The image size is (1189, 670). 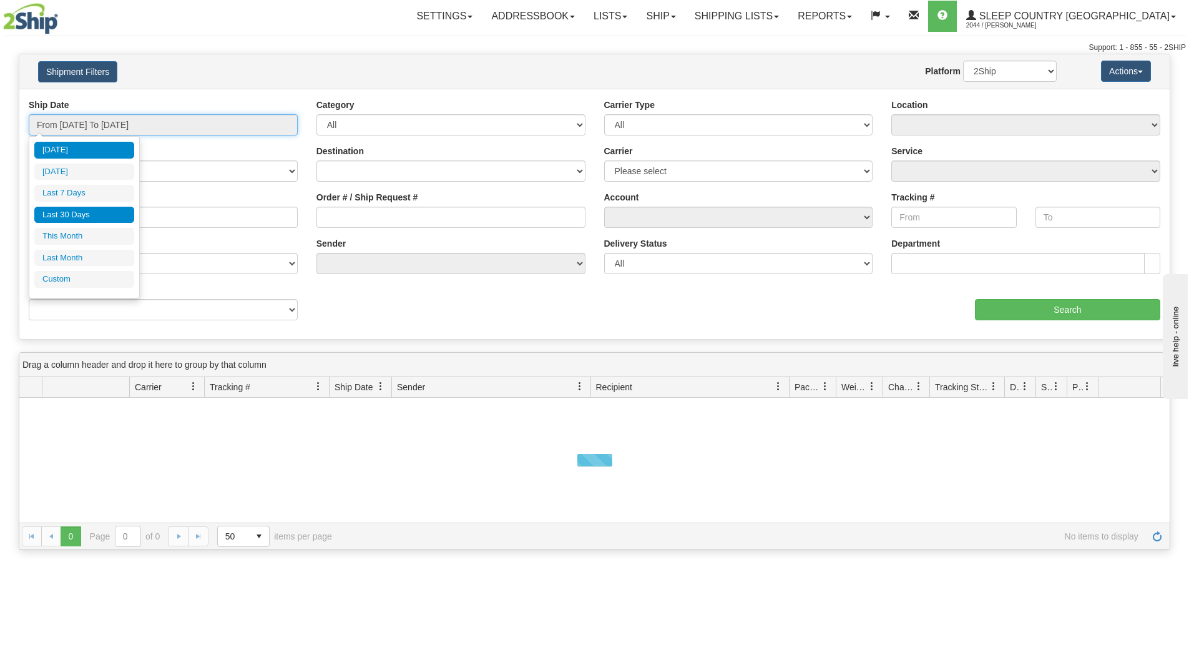 What do you see at coordinates (661, 16) in the screenshot?
I see `a: Ship` at bounding box center [661, 16].